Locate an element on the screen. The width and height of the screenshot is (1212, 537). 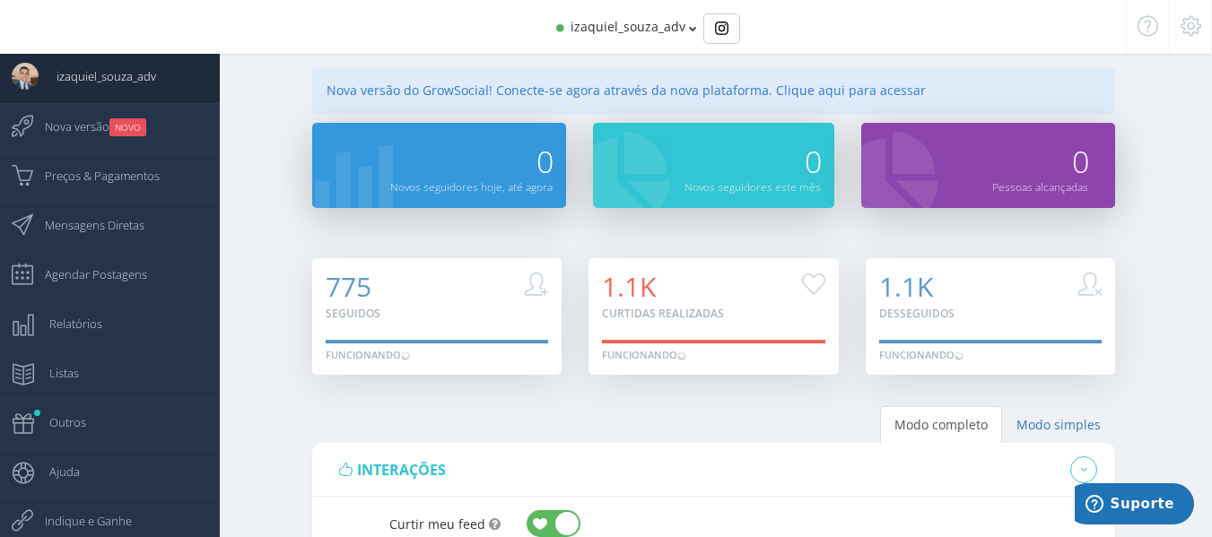
div: Nova versão do GrowSocial! Conecte-se agora através da nova plataforma. Clique aqui para acessar is located at coordinates (714, 91).